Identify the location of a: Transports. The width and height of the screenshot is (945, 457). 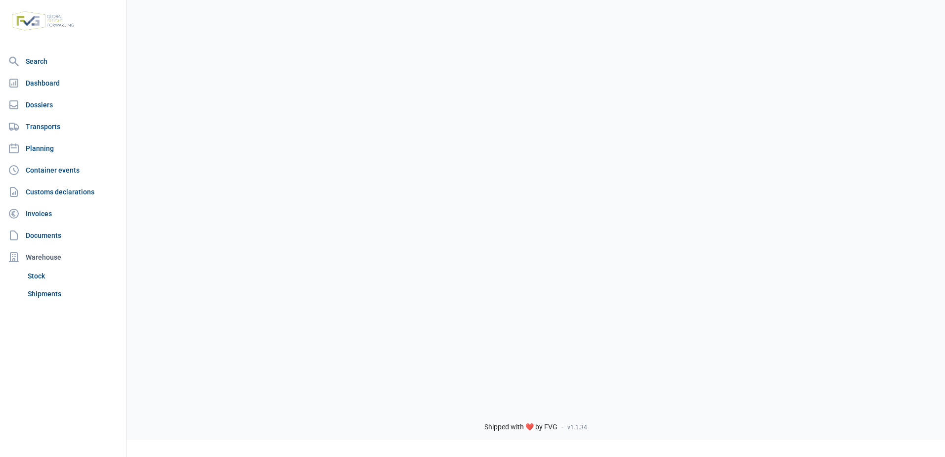
(63, 127).